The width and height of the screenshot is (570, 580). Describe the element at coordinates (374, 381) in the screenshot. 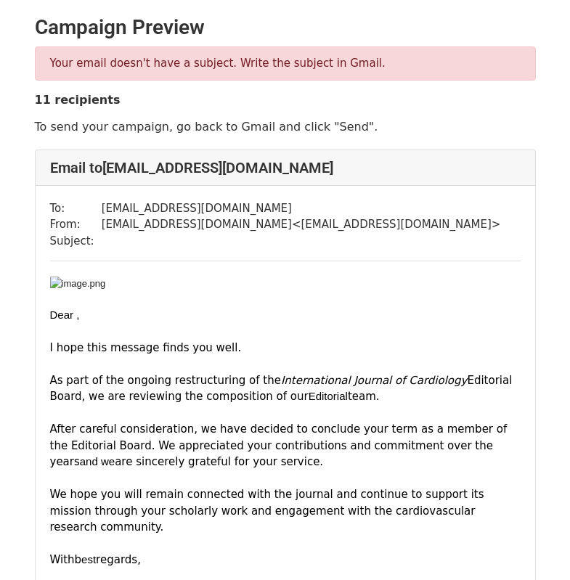

I see `i: International Journal of Cardiology` at that location.